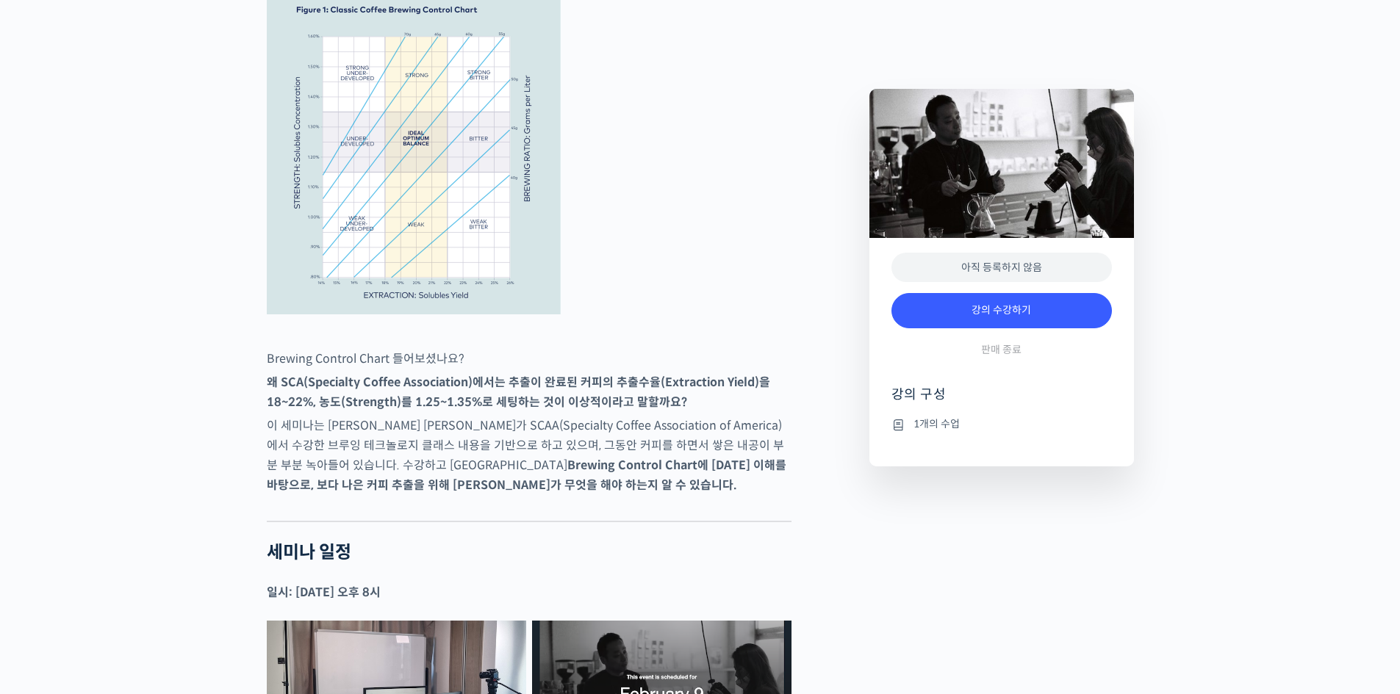  I want to click on span: 홈, so click(51, 494).